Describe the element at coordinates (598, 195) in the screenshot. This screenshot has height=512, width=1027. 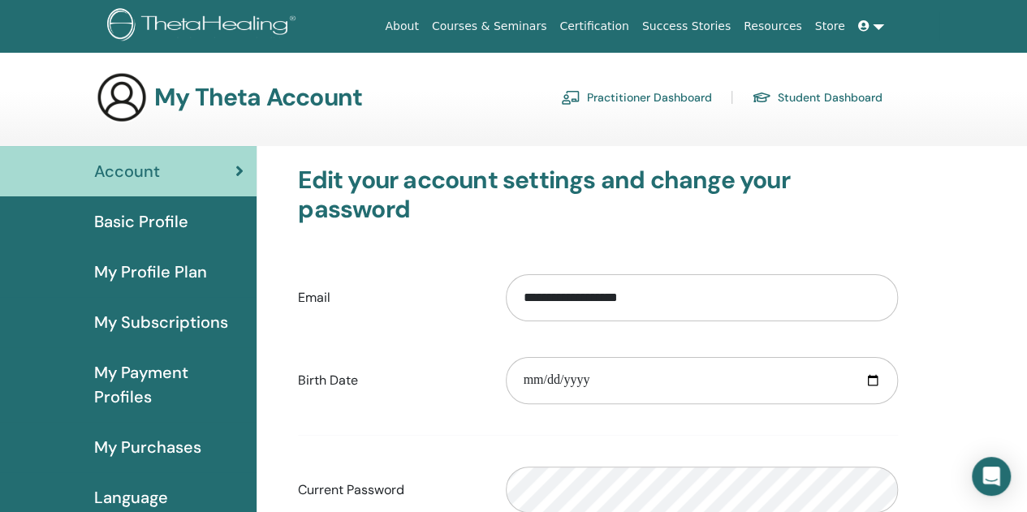
I see `h3: Edit your account settings and change your password` at that location.